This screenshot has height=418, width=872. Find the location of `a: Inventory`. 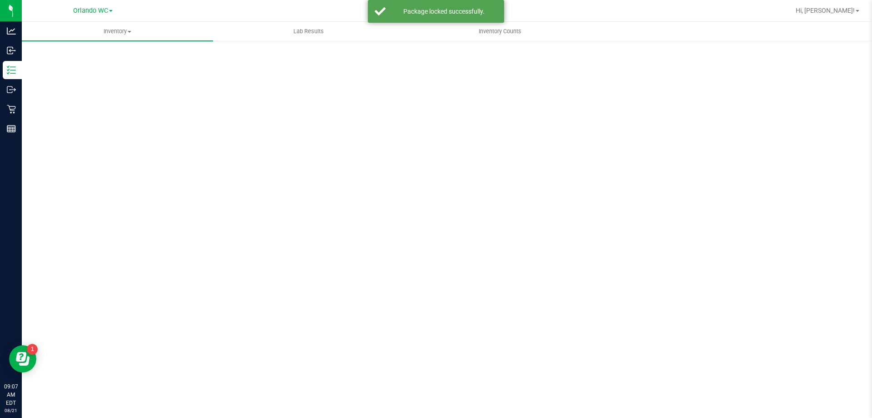

a: Inventory is located at coordinates (117, 31).